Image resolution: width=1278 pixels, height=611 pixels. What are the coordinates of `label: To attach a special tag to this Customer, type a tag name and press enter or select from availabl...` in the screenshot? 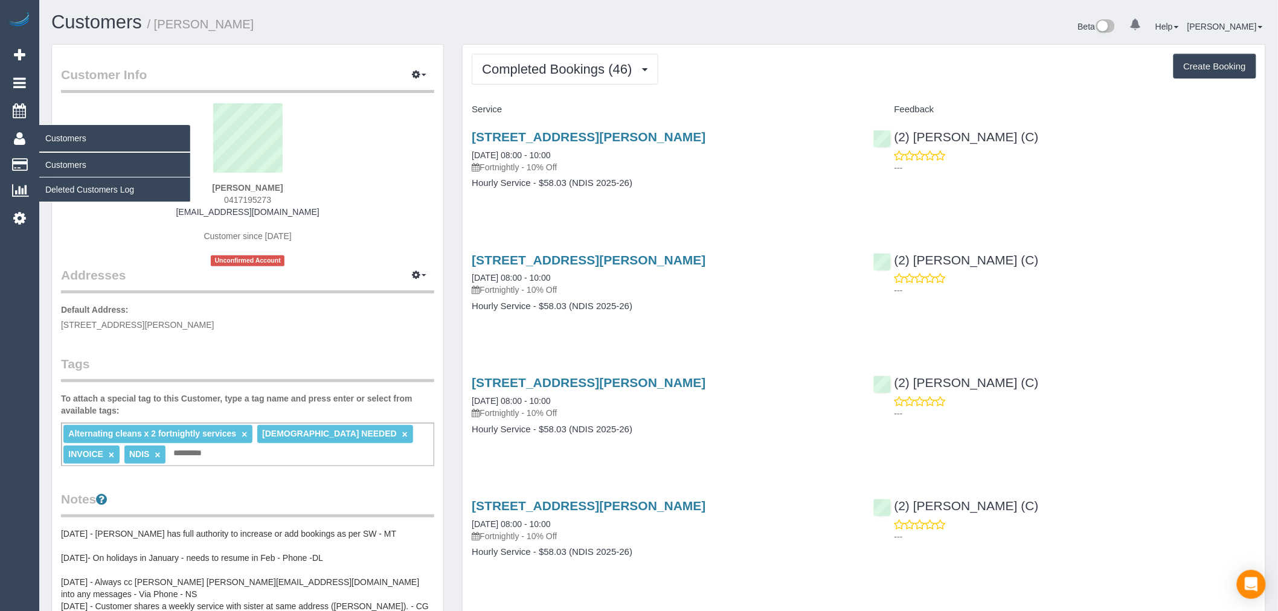 It's located at (248, 405).